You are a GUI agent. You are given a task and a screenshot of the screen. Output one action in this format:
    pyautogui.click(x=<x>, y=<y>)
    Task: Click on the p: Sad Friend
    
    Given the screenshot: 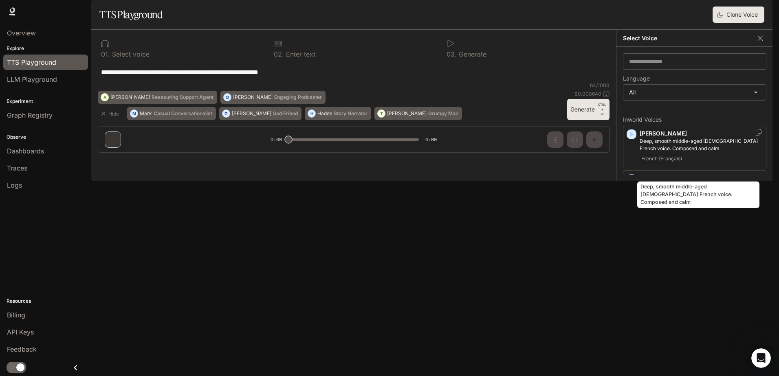 What is the action you would take?
    pyautogui.click(x=285, y=114)
    